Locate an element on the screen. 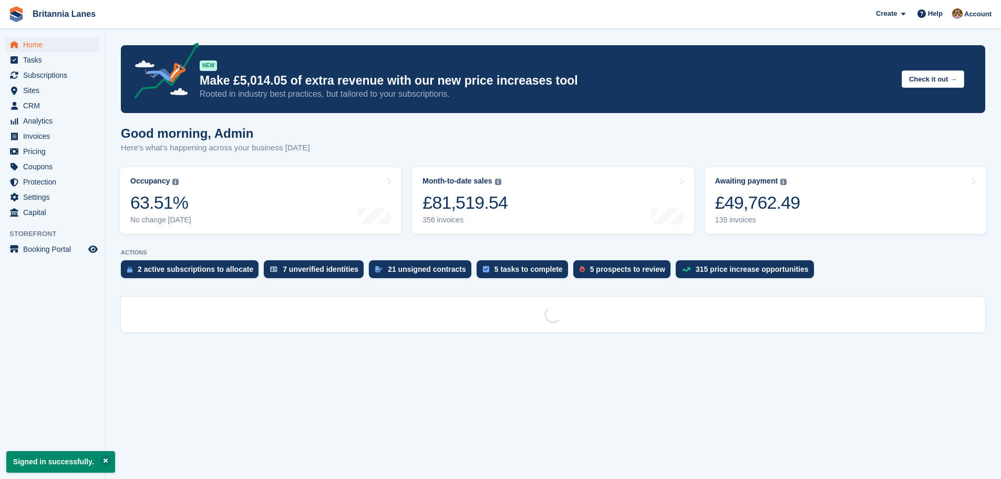 This screenshot has height=479, width=1001. img: active_subscription_to_allocate_icon-d502201f5373d7db506a760aba3b589e785aa758c864c3986d89f69b8ff3... is located at coordinates (130, 269).